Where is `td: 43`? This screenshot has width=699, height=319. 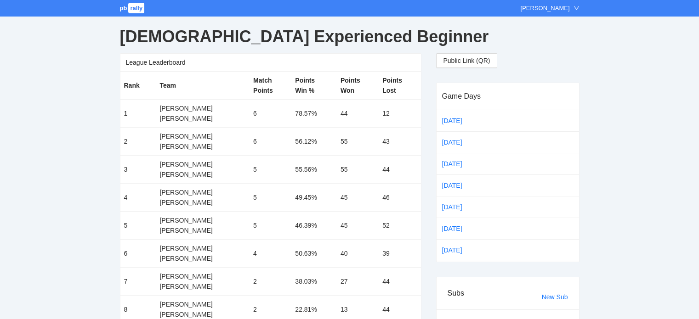
td: 43 is located at coordinates (399, 141).